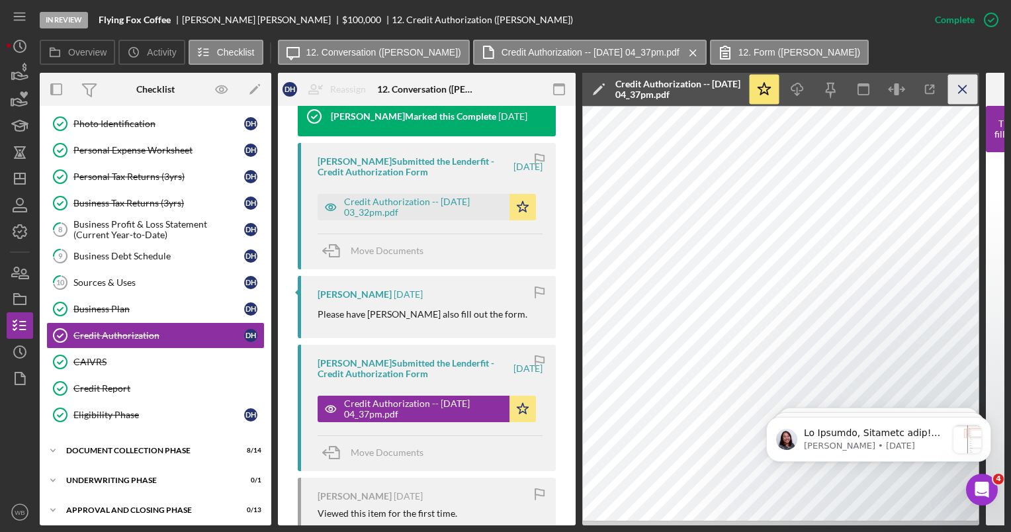  I want to click on label: Checklist, so click(236, 52).